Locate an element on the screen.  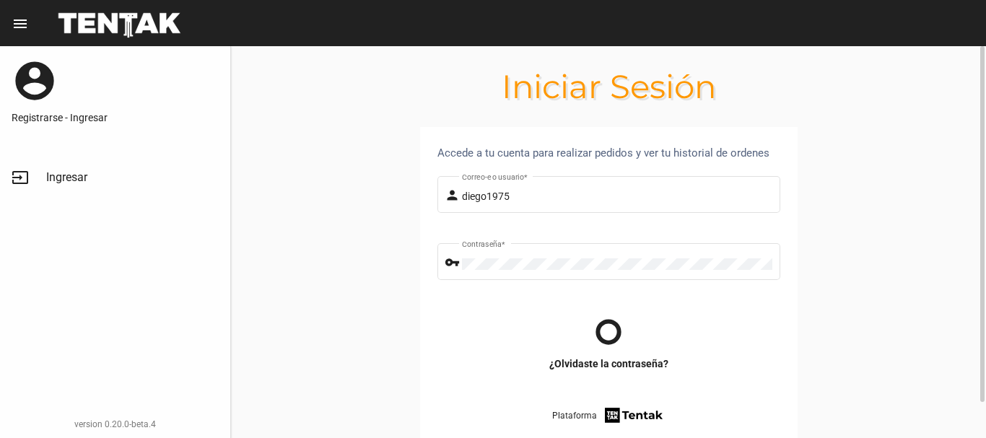
h1: Iniciar Sesión is located at coordinates (608, 87).